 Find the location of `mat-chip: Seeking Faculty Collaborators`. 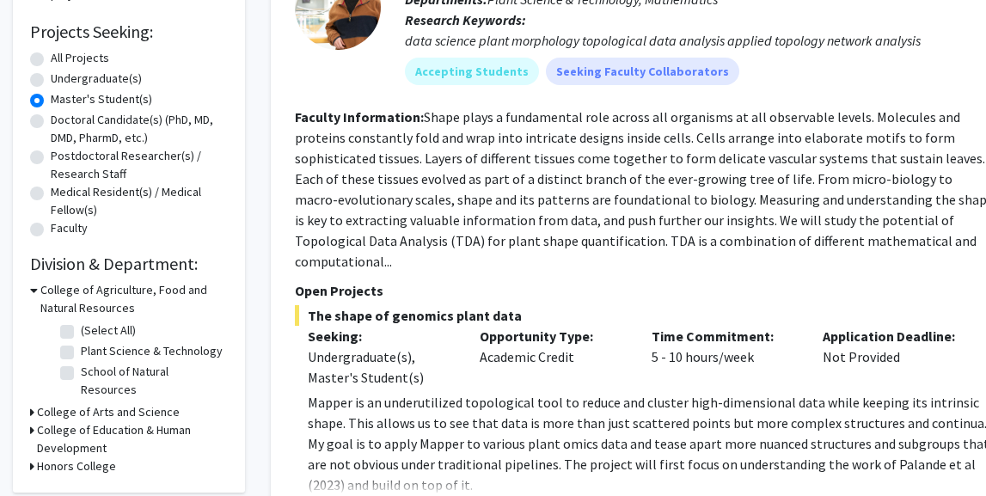

mat-chip: Seeking Faculty Collaborators is located at coordinates (642, 71).